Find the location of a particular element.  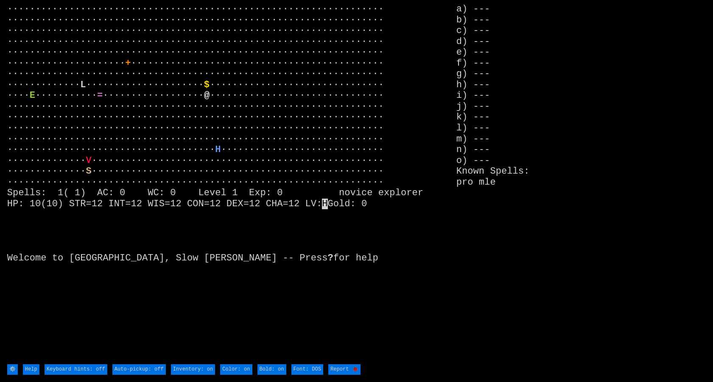

input: Bold: on is located at coordinates (272, 370).